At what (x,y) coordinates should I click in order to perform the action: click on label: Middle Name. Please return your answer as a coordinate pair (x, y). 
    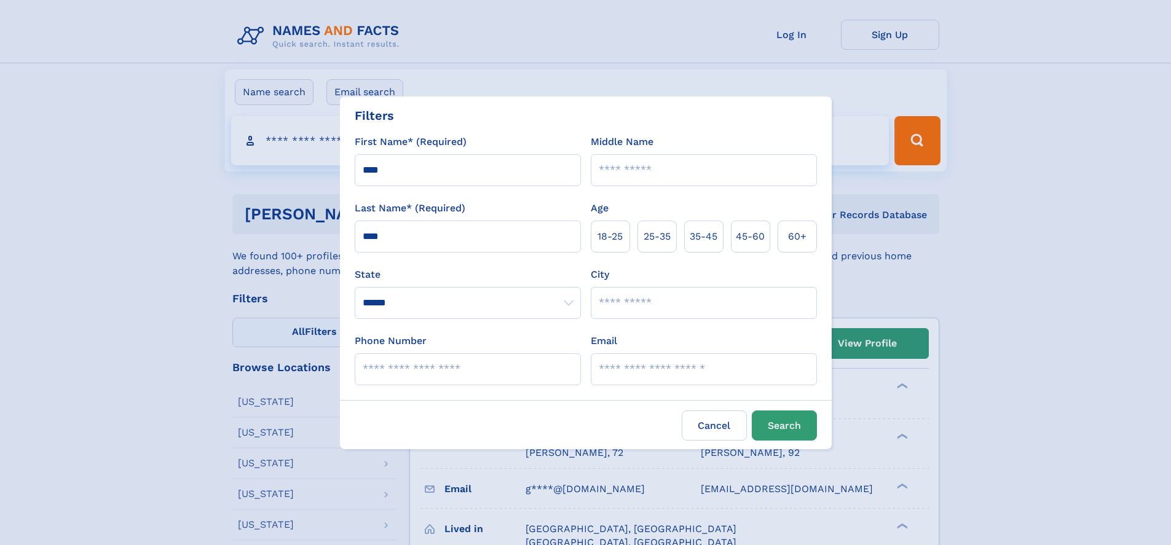
    Looking at the image, I should click on (622, 142).